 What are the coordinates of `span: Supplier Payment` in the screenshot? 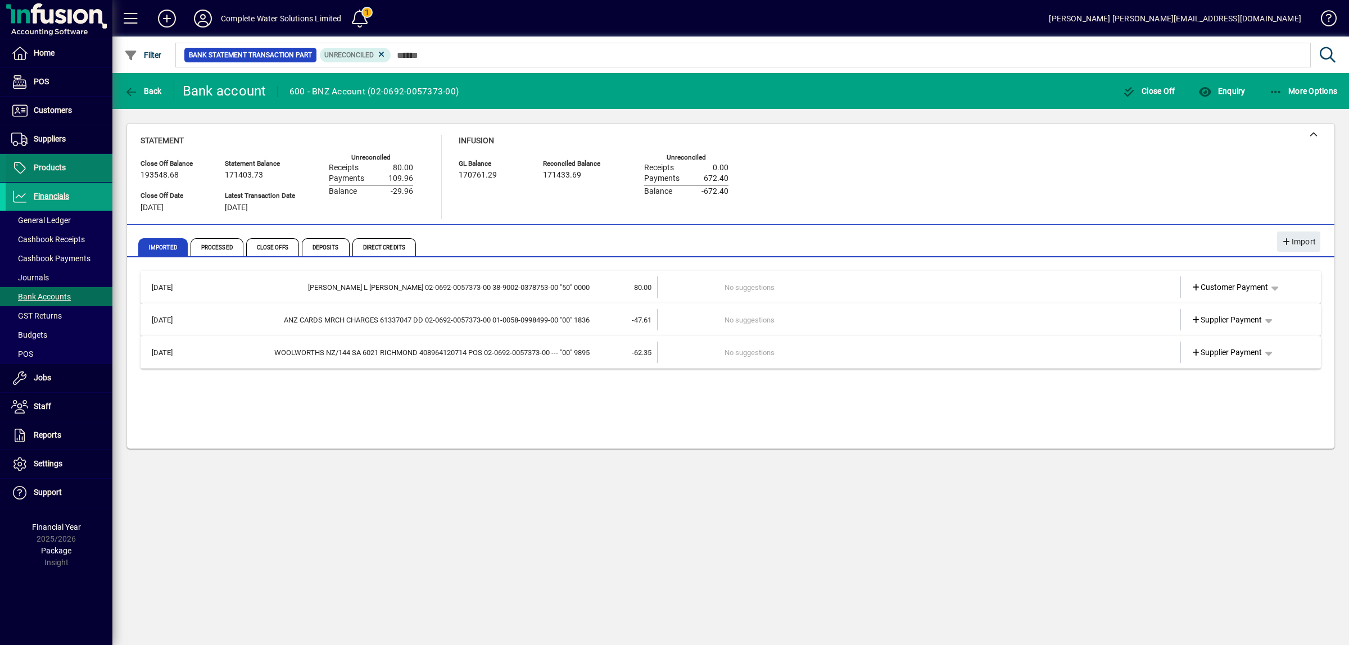 It's located at (1226, 352).